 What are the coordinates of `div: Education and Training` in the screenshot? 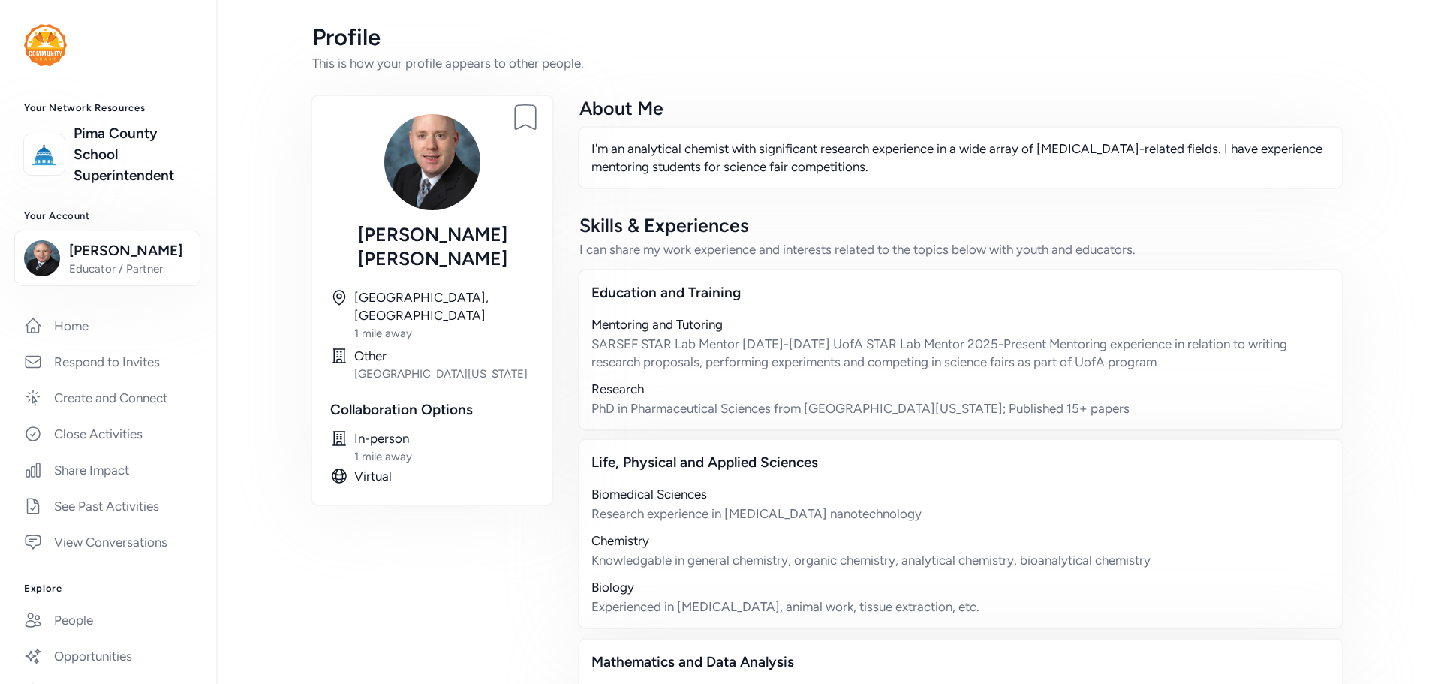 It's located at (961, 293).